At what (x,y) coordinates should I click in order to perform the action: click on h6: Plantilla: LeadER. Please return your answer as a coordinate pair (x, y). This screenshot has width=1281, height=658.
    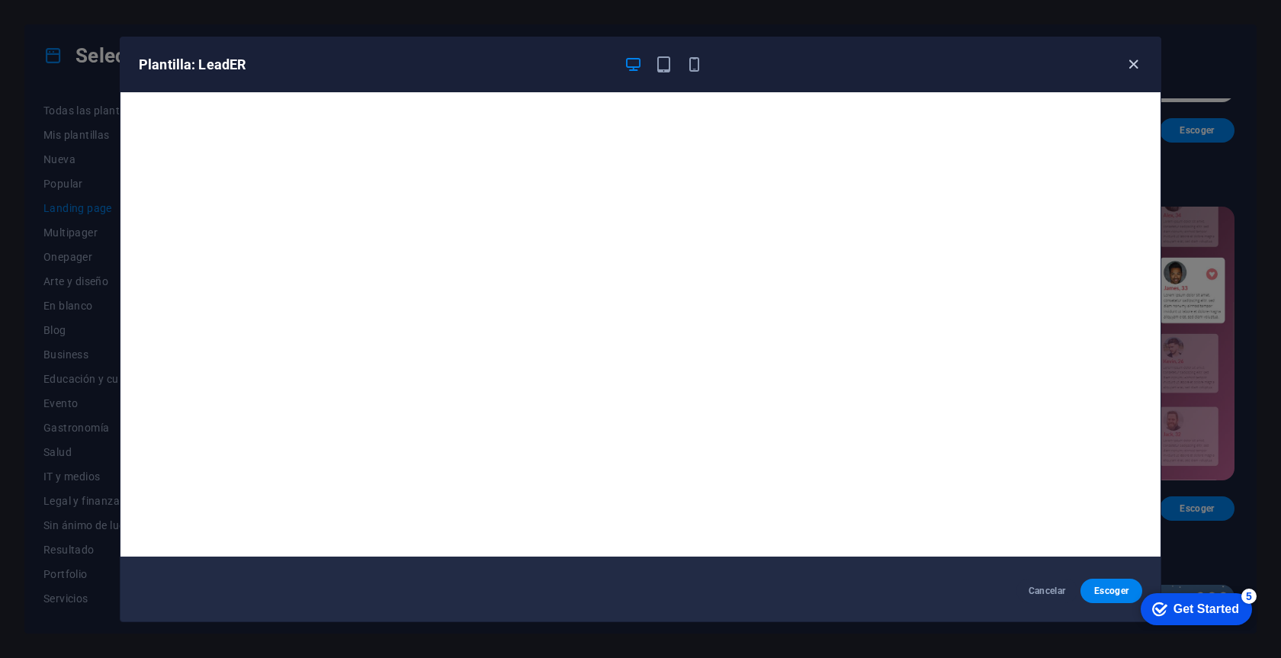
    Looking at the image, I should click on (375, 65).